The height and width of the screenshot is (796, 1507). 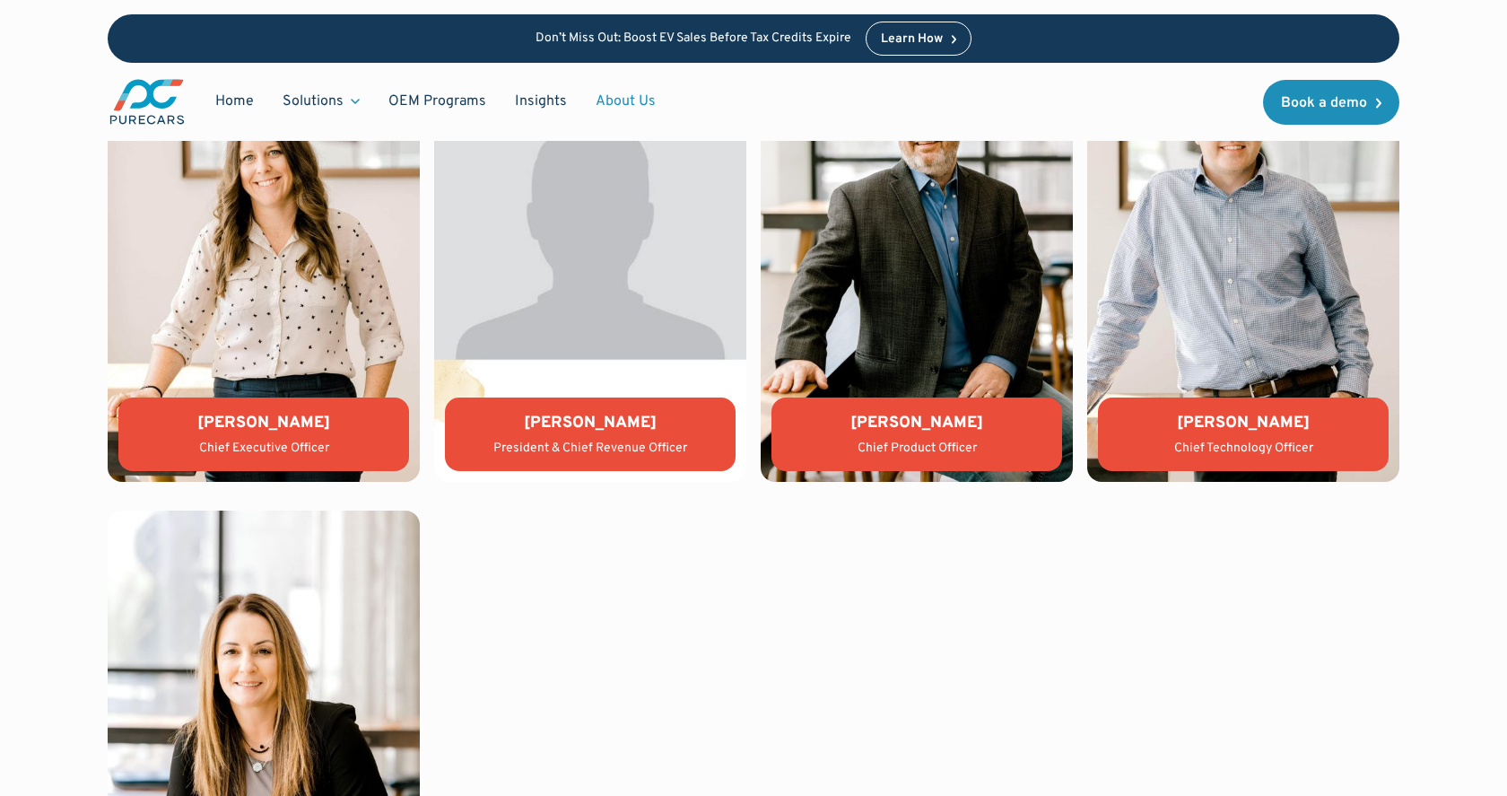 I want to click on a: main, so click(x=147, y=101).